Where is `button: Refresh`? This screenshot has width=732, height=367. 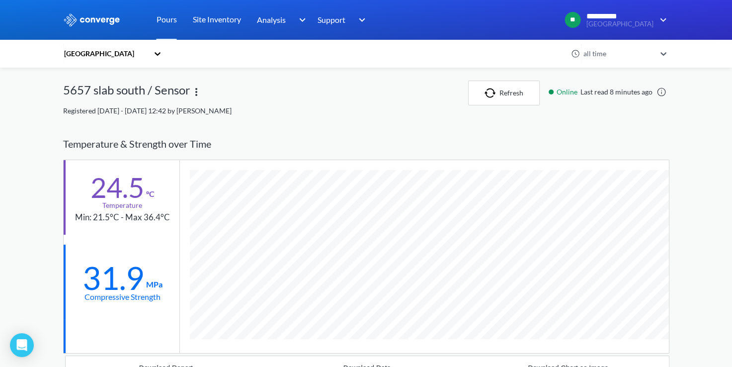
button: Refresh is located at coordinates (504, 93).